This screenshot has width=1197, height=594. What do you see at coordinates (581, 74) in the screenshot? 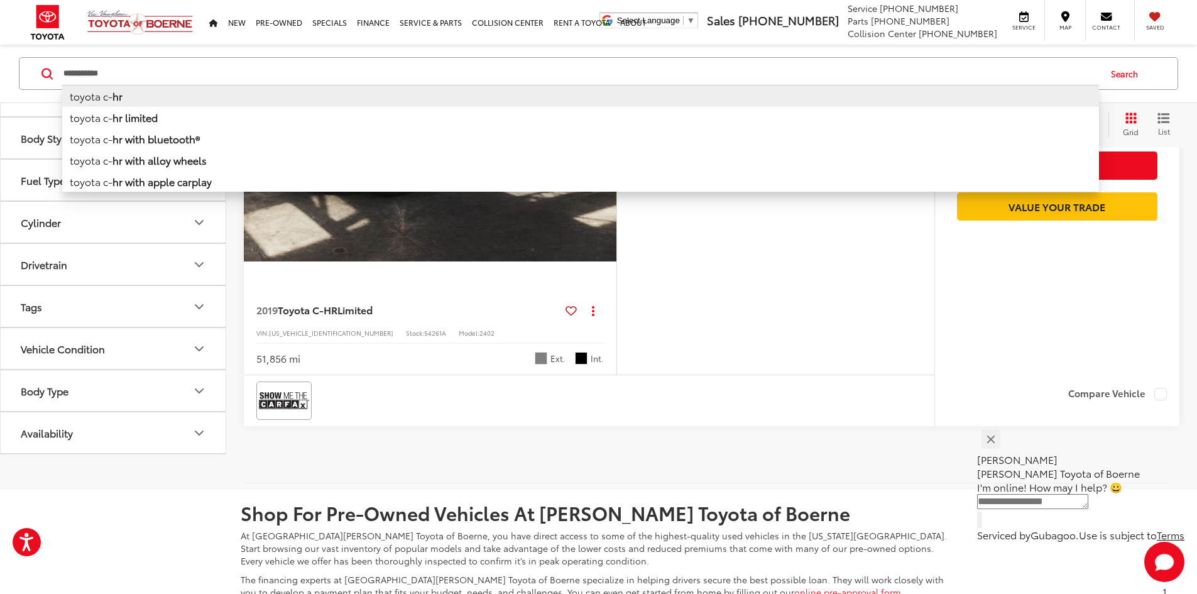
I see `input: Search by Make, Model, or Keyword` at bounding box center [581, 74].